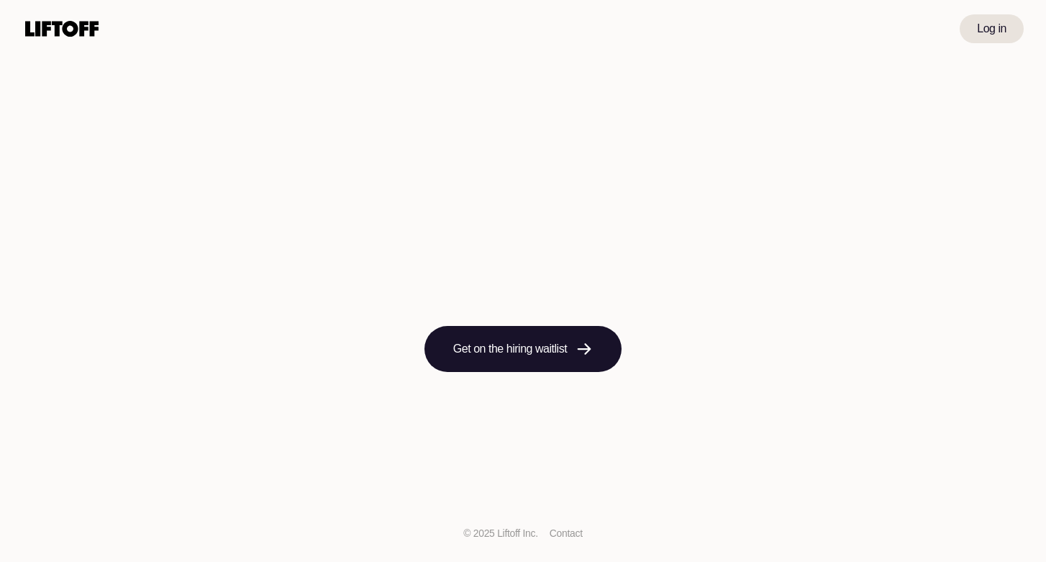 Image resolution: width=1046 pixels, height=562 pixels. I want to click on a: Contact, so click(570, 533).